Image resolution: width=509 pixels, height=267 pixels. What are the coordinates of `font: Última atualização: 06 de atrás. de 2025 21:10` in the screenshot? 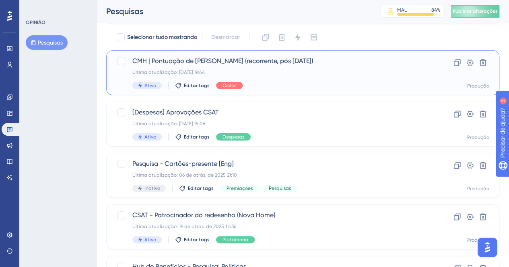 It's located at (185, 175).